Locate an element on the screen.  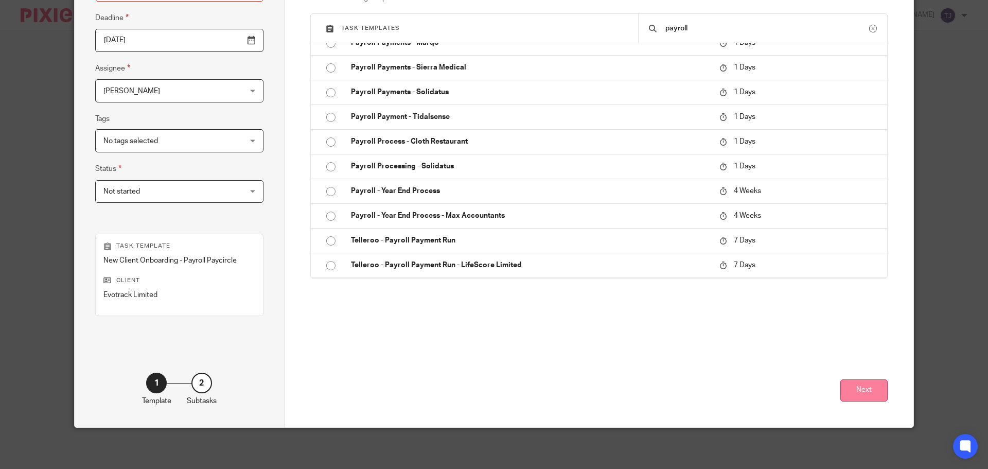
p: New Client Onboarding - Payroll Paycircle is located at coordinates (179, 260).